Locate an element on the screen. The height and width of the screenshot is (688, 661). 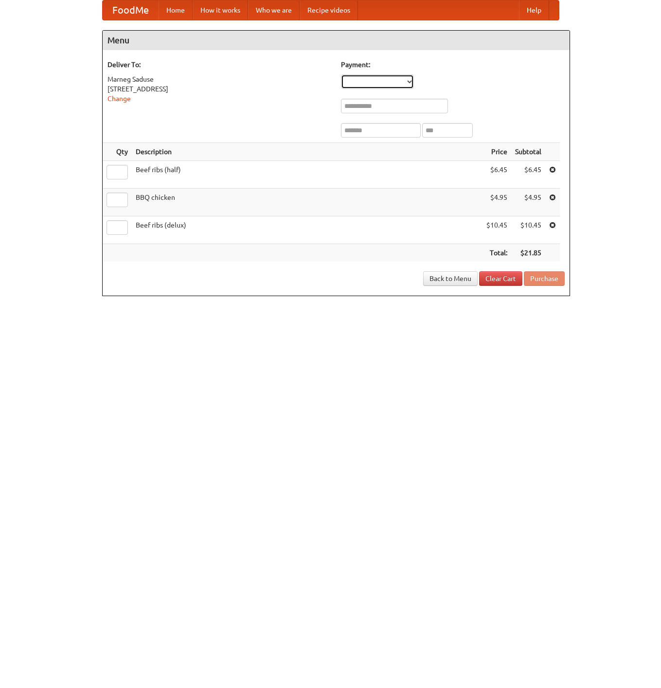
a: Home is located at coordinates (176, 10).